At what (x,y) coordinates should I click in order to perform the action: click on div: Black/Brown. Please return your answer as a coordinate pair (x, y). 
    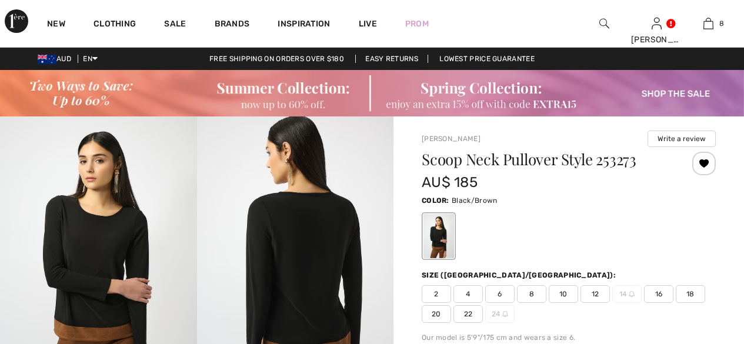
    Looking at the image, I should click on (439, 236).